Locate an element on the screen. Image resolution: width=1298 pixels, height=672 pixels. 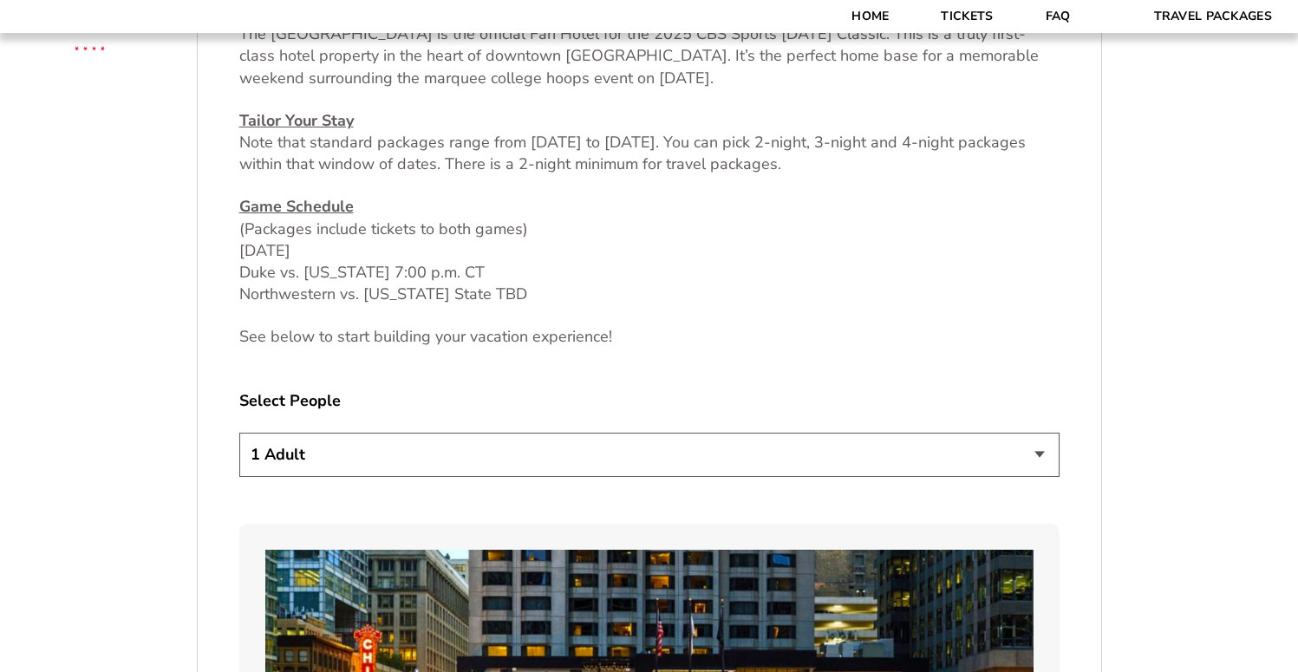
span: See below to start building your vacation experience! is located at coordinates (426, 336).